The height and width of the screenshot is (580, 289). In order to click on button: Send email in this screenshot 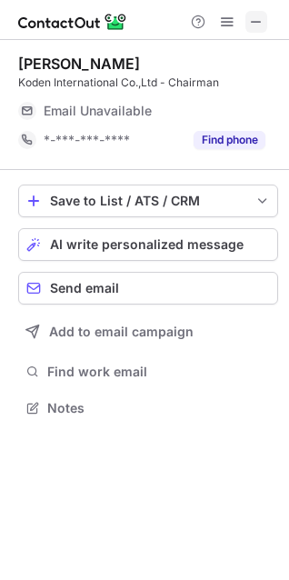, I will do `click(148, 288)`.